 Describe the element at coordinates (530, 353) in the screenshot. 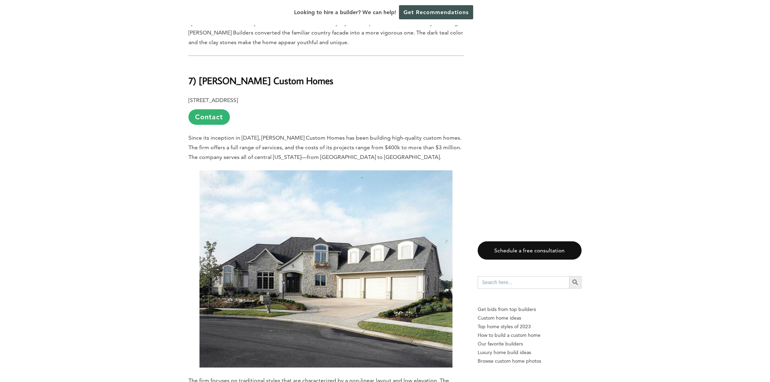

I see `p: Luxury home build ideas` at that location.